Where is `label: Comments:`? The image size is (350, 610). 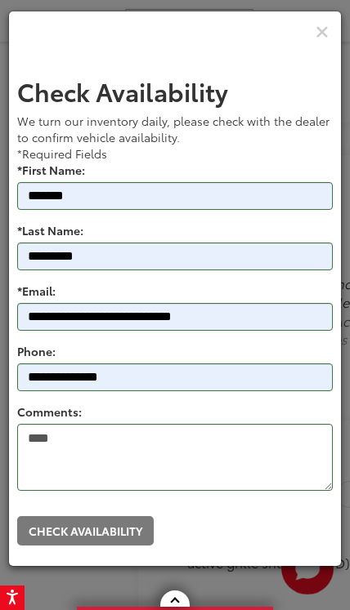 label: Comments: is located at coordinates (49, 412).